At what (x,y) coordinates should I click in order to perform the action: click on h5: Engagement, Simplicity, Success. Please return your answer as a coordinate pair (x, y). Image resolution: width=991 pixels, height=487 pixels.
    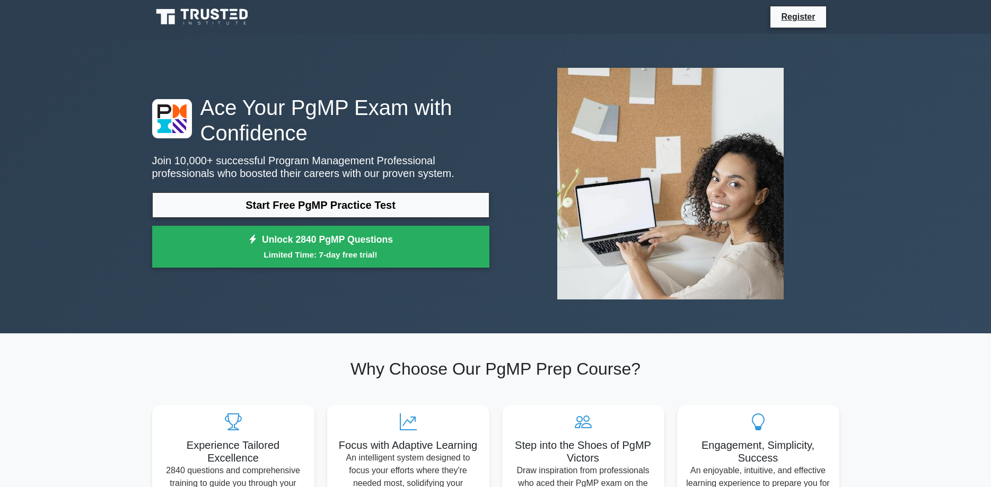
    Looking at the image, I should click on (758, 452).